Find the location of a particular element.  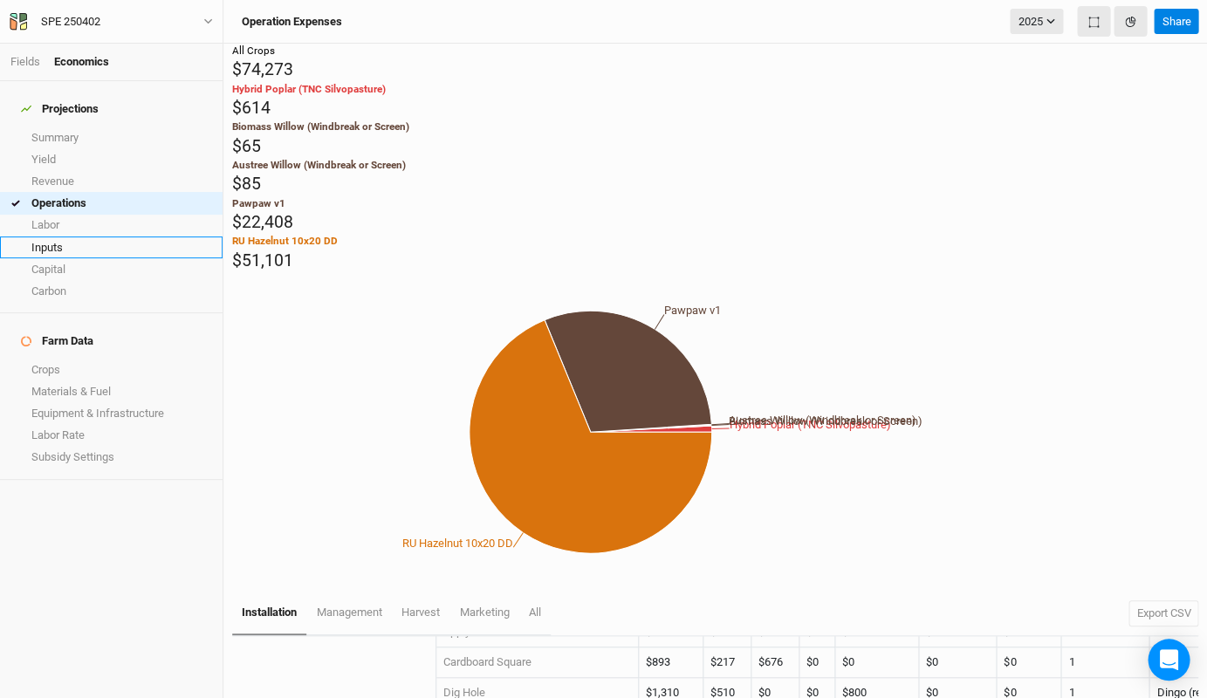

span: management is located at coordinates (349, 612).